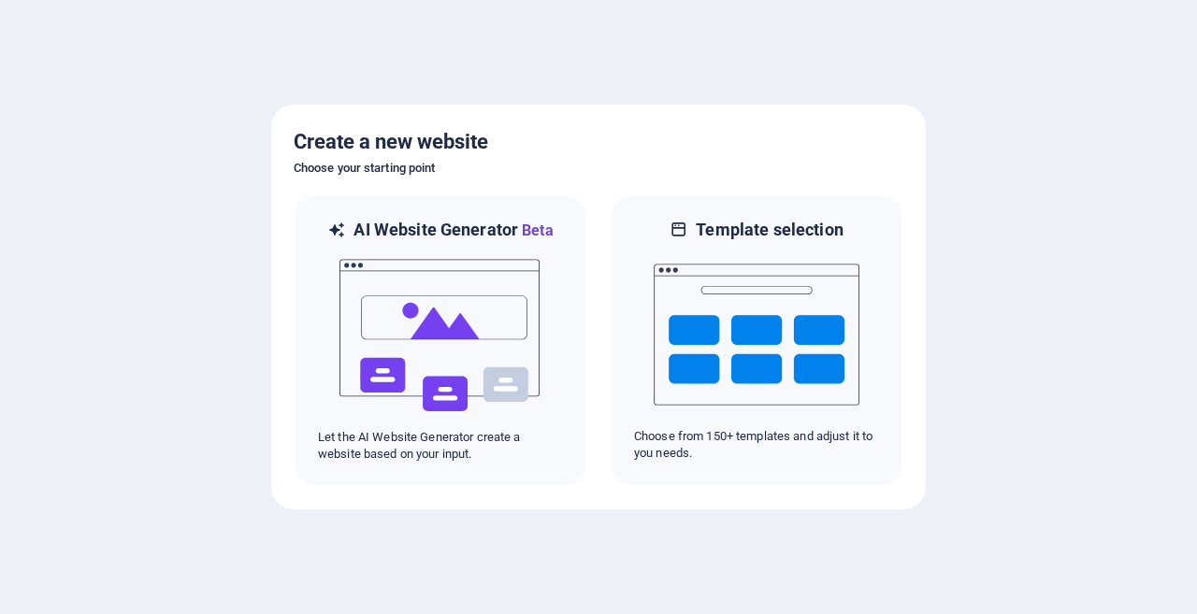 This screenshot has height=614, width=1197. What do you see at coordinates (757, 445) in the screenshot?
I see `p: Choose from 150+ templates and adjust it to you needs.` at bounding box center [757, 445].